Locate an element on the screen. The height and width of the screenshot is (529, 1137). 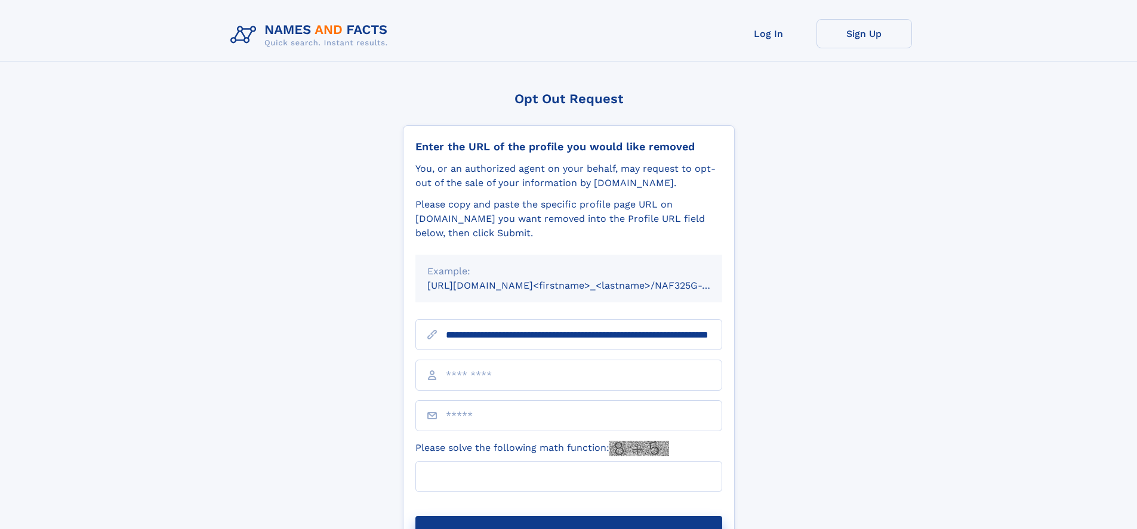
div: Example: is located at coordinates (569, 272).